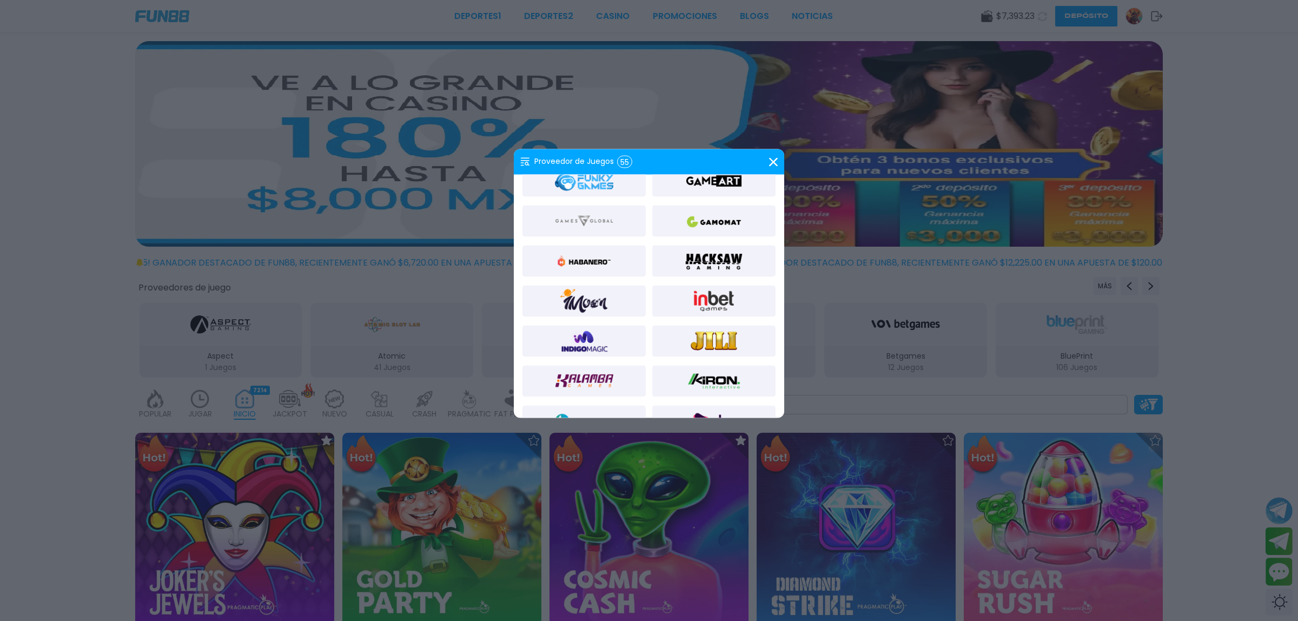  I want to click on img: MPlay, so click(714, 421).